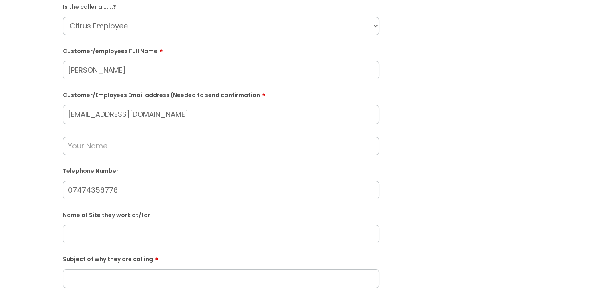 Image resolution: width=606 pixels, height=296 pixels. What do you see at coordinates (221, 94) in the screenshot?
I see `label: Customer/Employees Email address (Needed to send confirmation` at bounding box center [221, 94].